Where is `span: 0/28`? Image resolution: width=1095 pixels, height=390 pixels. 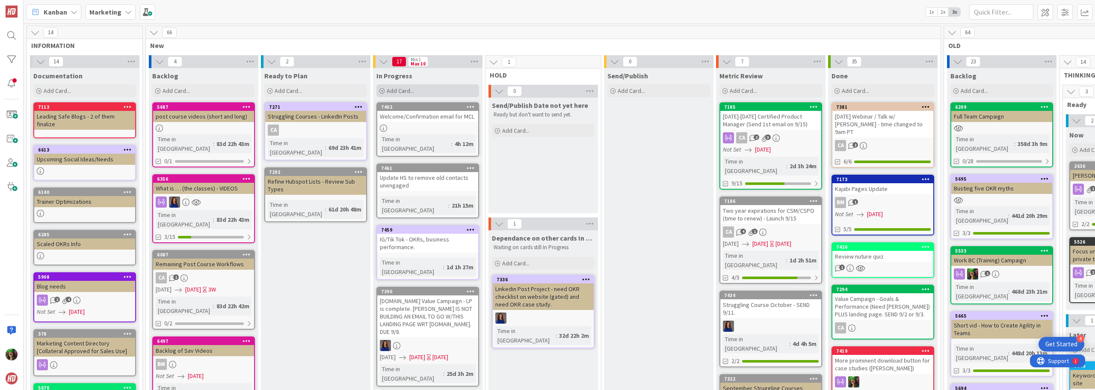 span: 0/28 is located at coordinates (968, 161).